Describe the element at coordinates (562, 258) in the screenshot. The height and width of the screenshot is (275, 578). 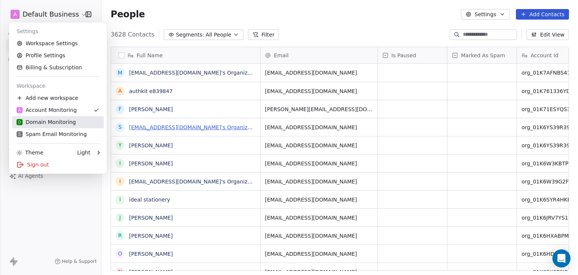
I see `div: Open Intercom Messenger` at that location.